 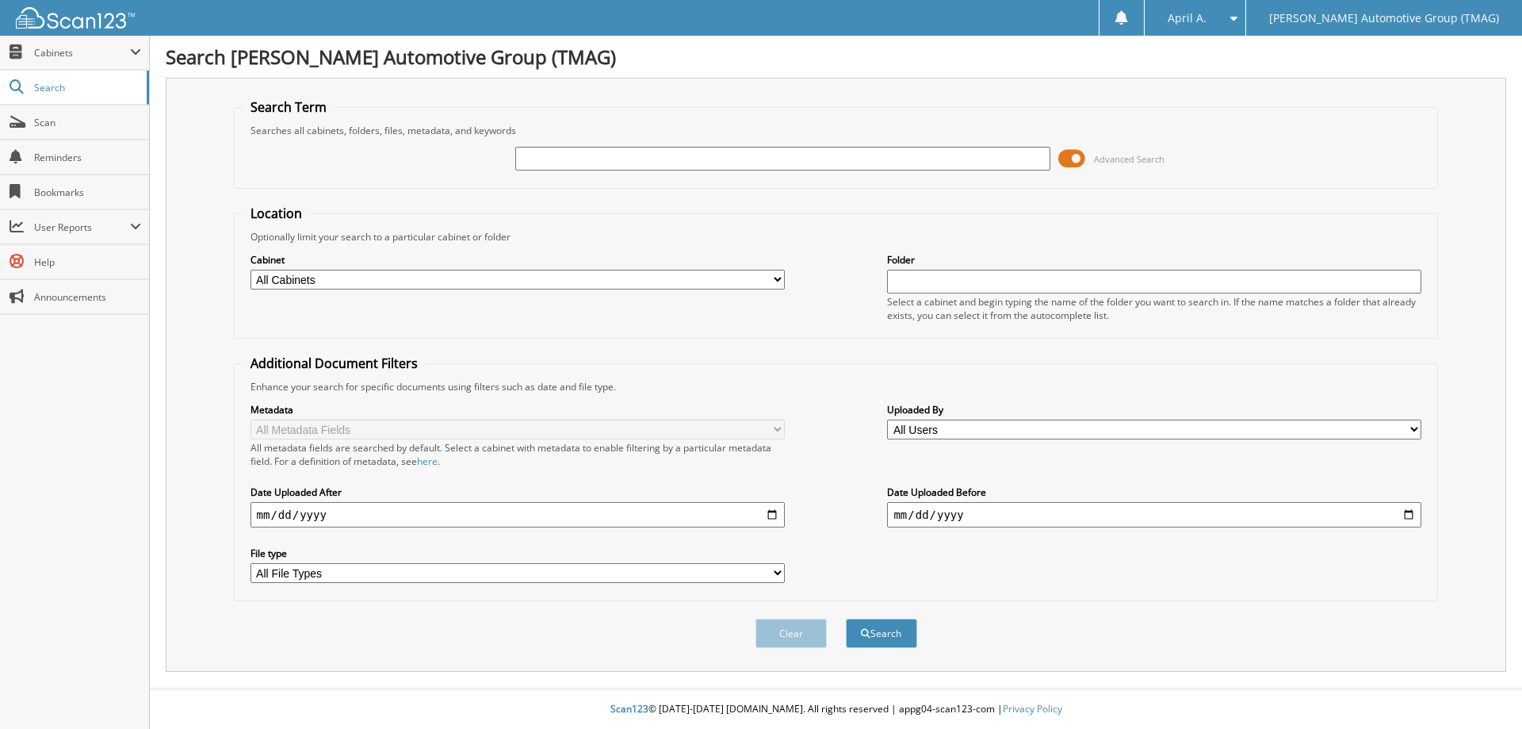 What do you see at coordinates (1154, 308) in the screenshot?
I see `div: Select a cabinet and begin typing the name of the folder you want to search in. If the name match...` at bounding box center [1154, 308].